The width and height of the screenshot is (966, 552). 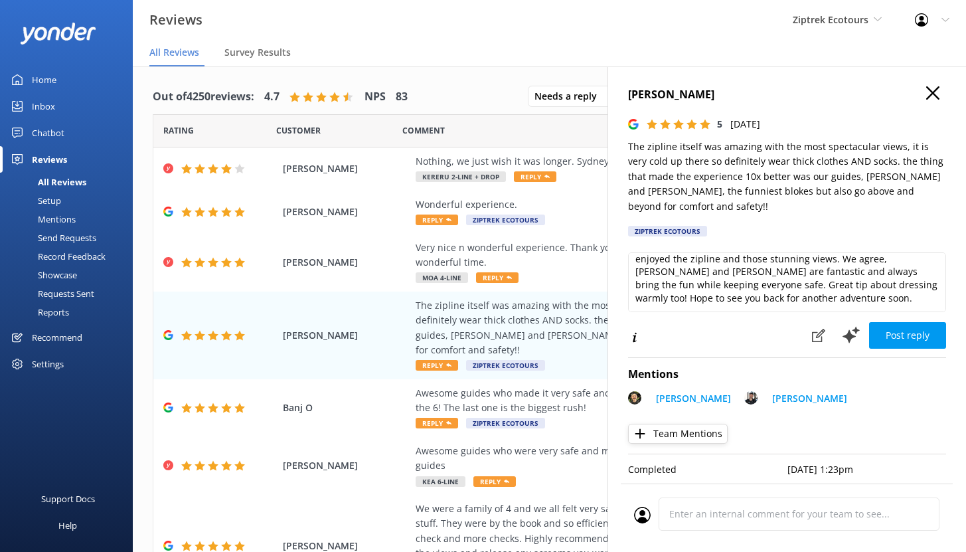 What do you see at coordinates (70, 293) in the screenshot?
I see `a: Requests Sent` at bounding box center [70, 293].